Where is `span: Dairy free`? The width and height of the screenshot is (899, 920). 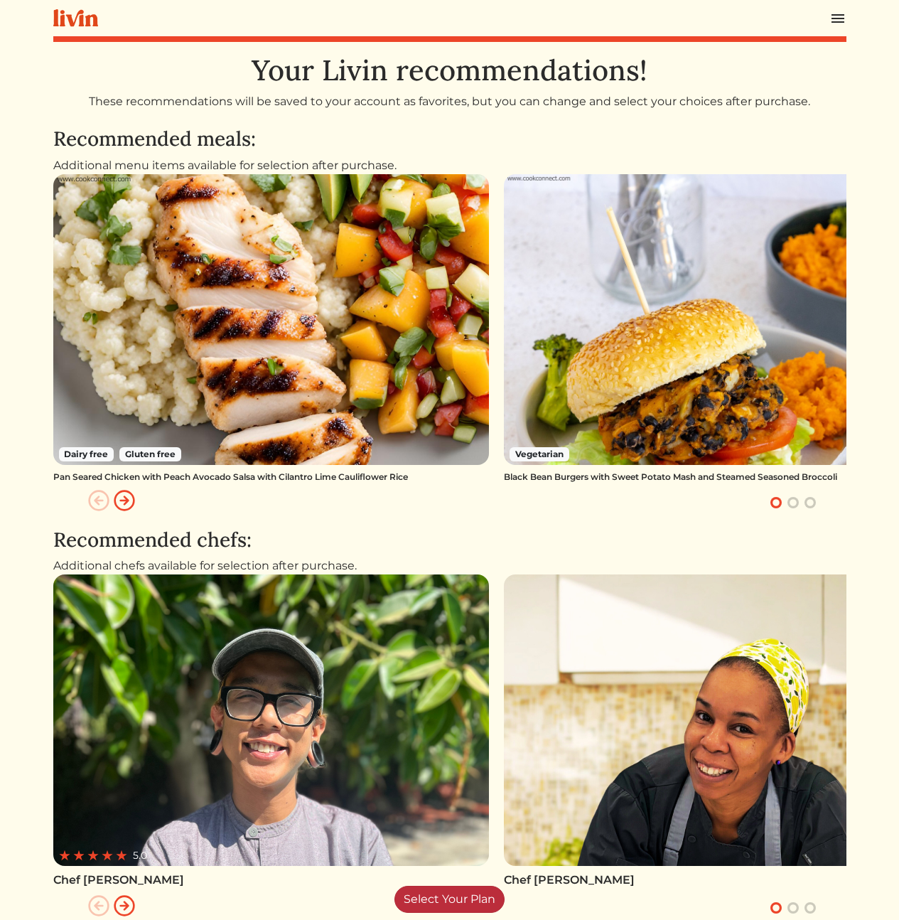
span: Dairy free is located at coordinates (87, 454).